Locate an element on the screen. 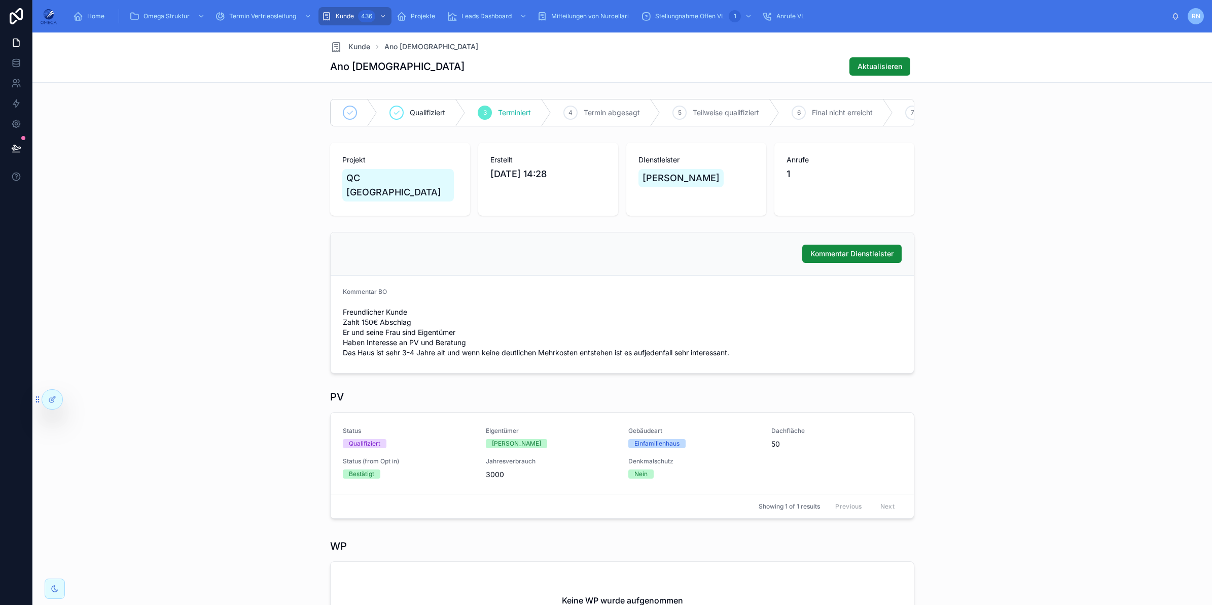 The height and width of the screenshot is (605, 1212). span: Home is located at coordinates (96, 16).